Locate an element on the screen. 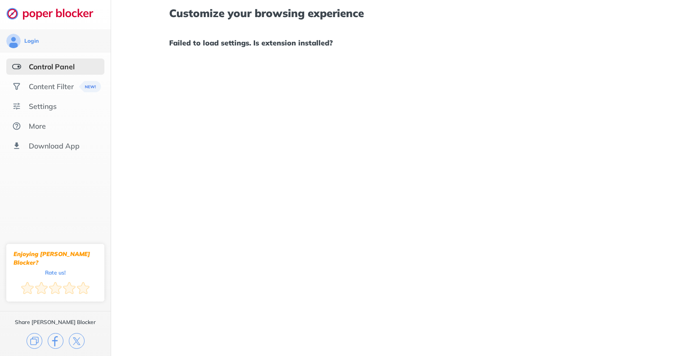  img: menuBanner.svg is located at coordinates (90, 86).